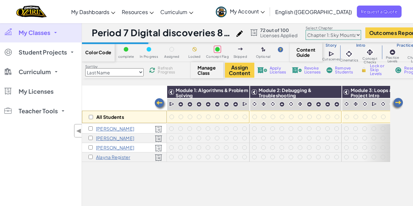 The height and width of the screenshot is (206, 413). What do you see at coordinates (240, 34) in the screenshot?
I see `img: iconPencil.svg` at bounding box center [240, 34].